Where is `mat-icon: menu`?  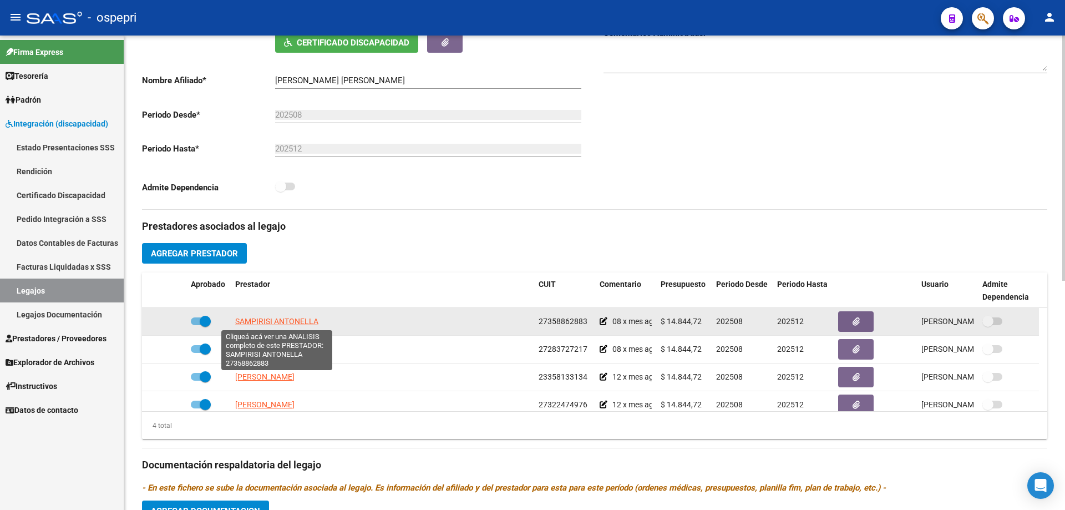 mat-icon: menu is located at coordinates (16, 17).